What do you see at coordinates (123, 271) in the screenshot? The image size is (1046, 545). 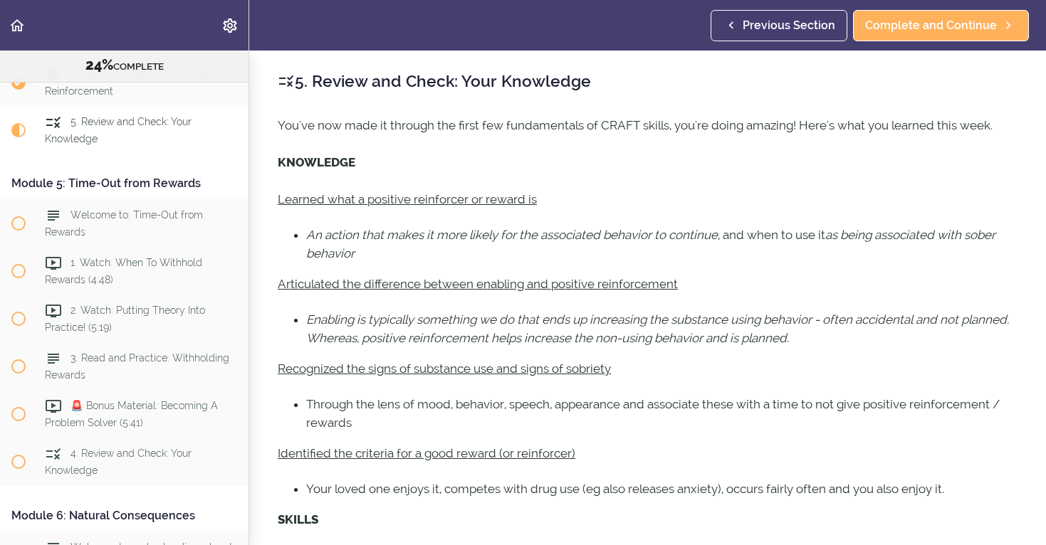 I see `span: 1. Watch: When To Withhold Rewards (4:48)` at bounding box center [123, 271].